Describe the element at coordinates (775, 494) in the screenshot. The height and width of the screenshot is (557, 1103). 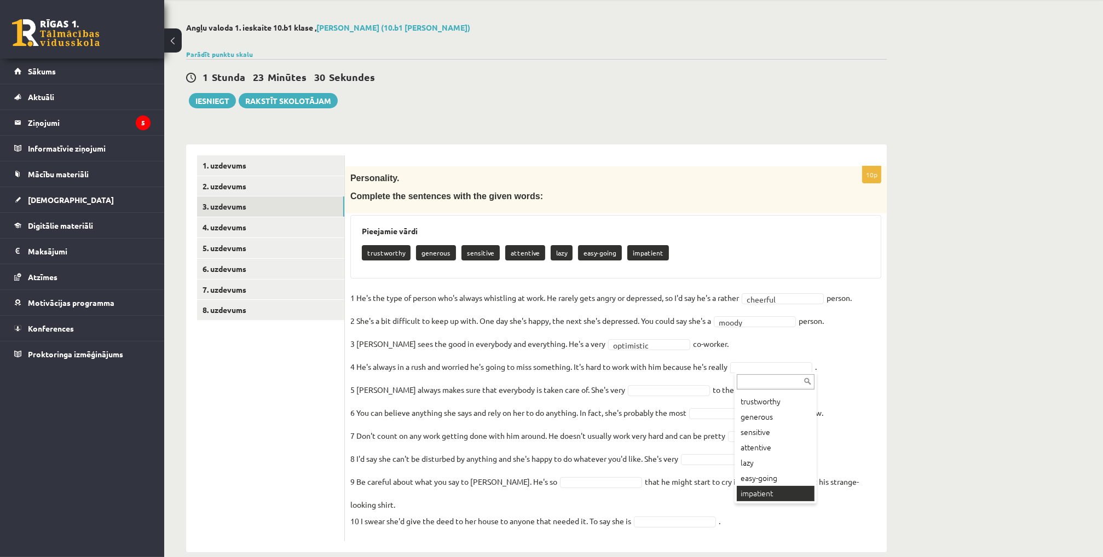
I see `div: impatient` at that location.